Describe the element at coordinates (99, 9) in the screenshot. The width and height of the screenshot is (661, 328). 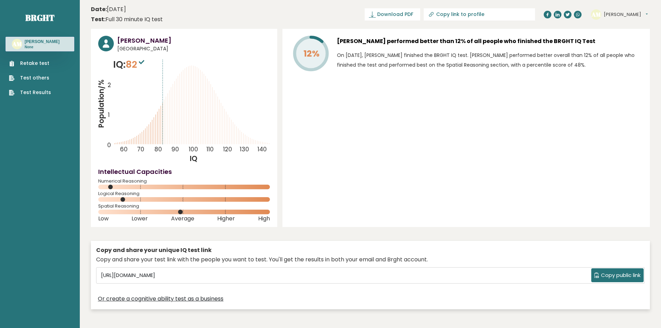
I see `b: Date:` at that location.